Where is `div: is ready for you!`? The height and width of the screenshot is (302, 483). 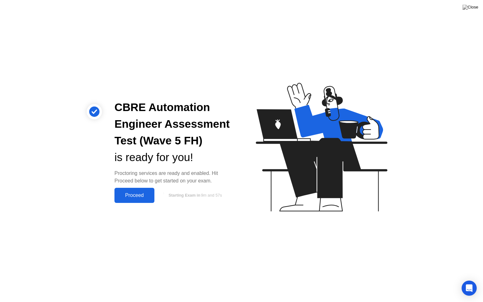
div: is ready for you! is located at coordinates (173, 157).